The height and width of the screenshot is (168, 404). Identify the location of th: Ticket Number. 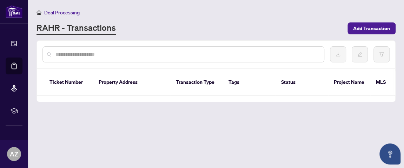
(68, 82).